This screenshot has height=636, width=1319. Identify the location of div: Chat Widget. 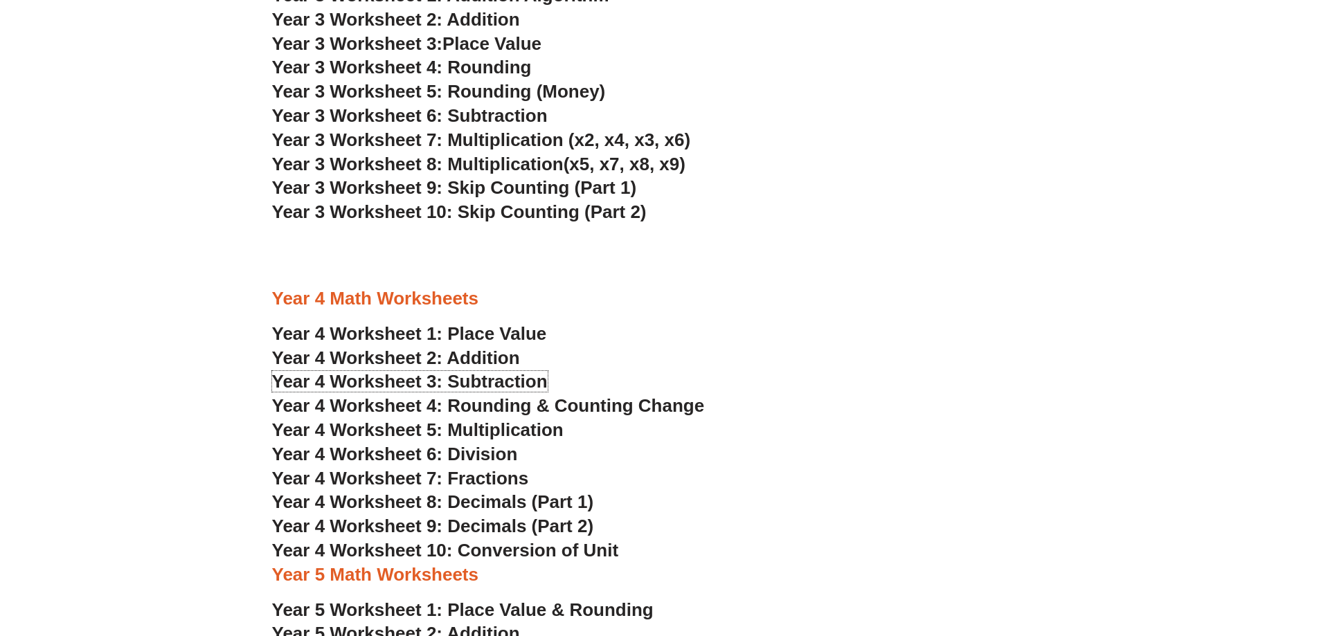
(1203, 558).